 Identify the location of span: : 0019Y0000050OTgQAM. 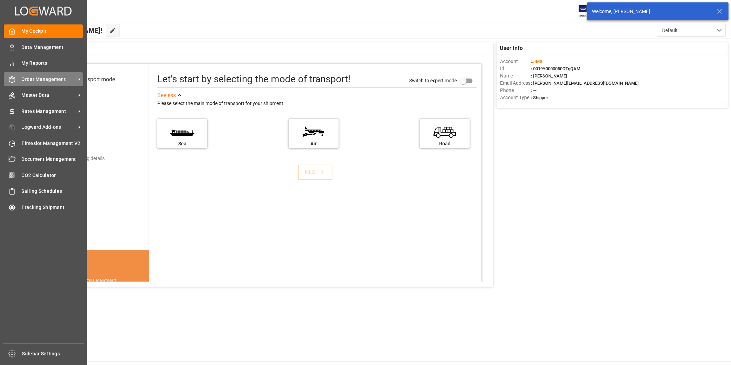
(555, 68).